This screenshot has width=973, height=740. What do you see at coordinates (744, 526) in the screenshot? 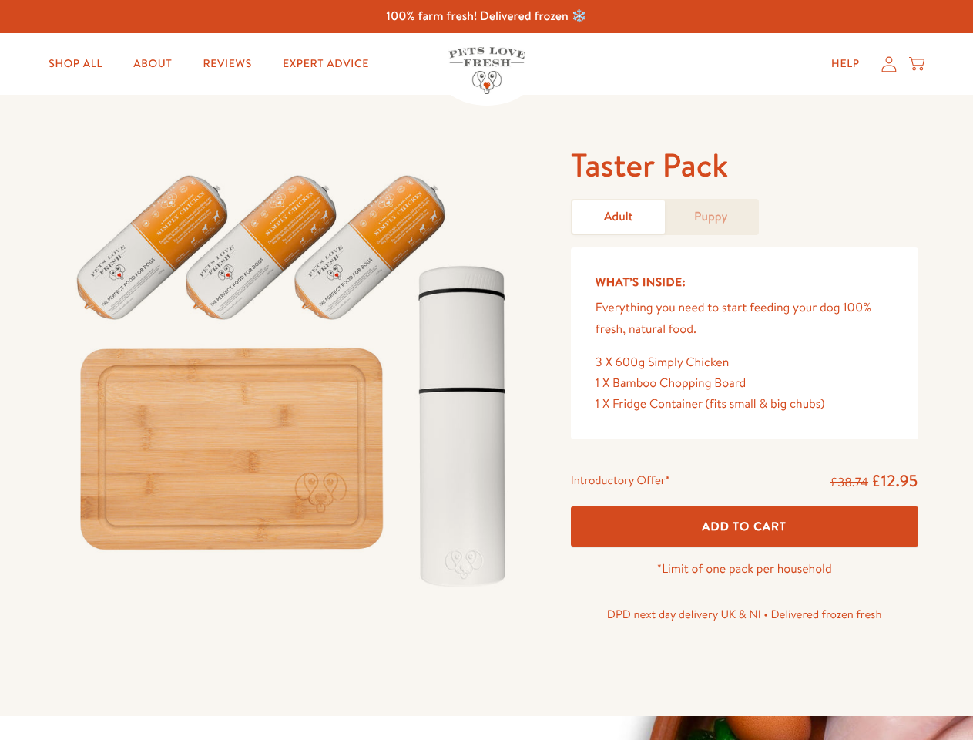
I see `span: Add To Cart` at bounding box center [744, 526].